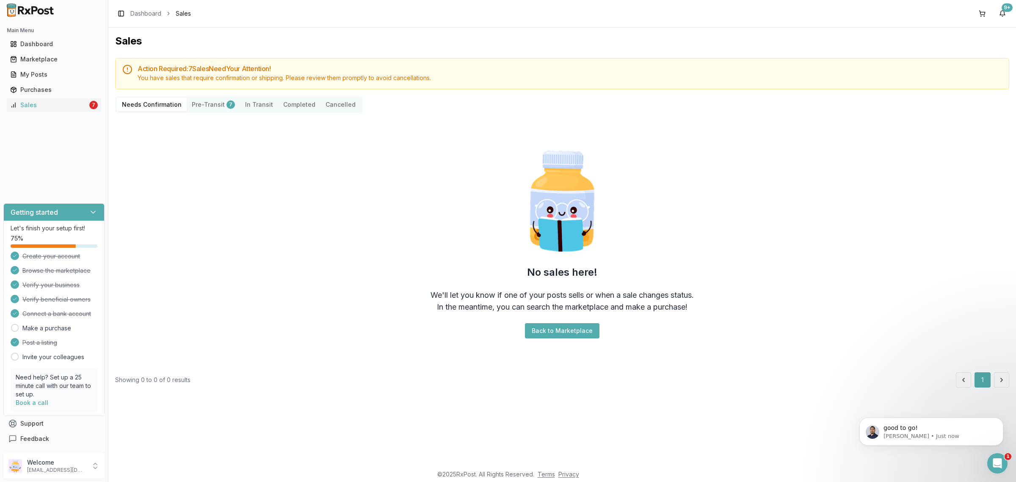  What do you see at coordinates (26, 32) in the screenshot?
I see `img: Profile image for Manuel` at bounding box center [26, 32].